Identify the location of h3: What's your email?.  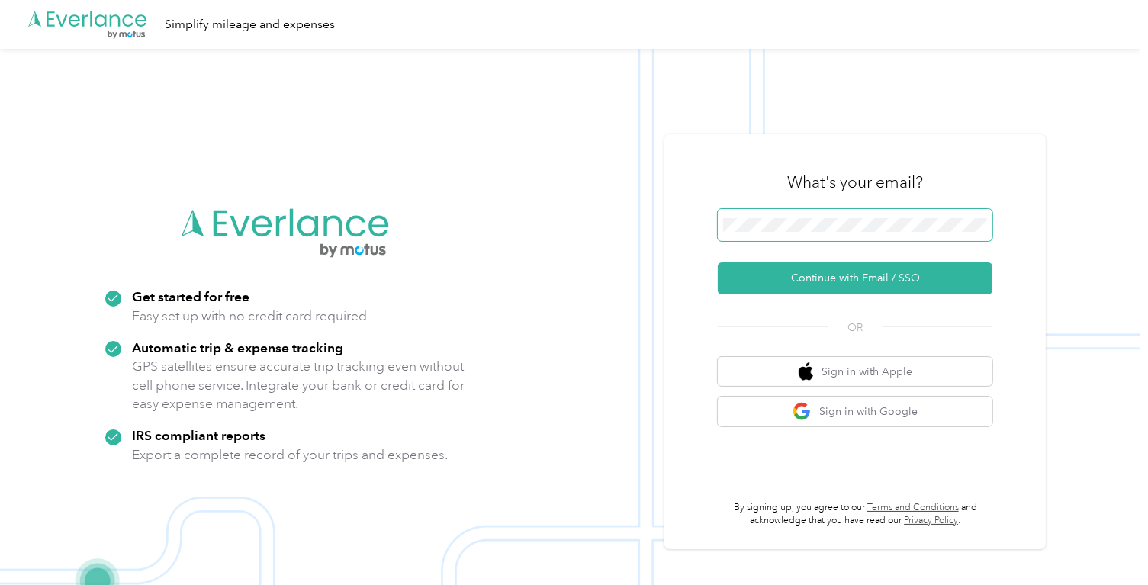
(855, 182).